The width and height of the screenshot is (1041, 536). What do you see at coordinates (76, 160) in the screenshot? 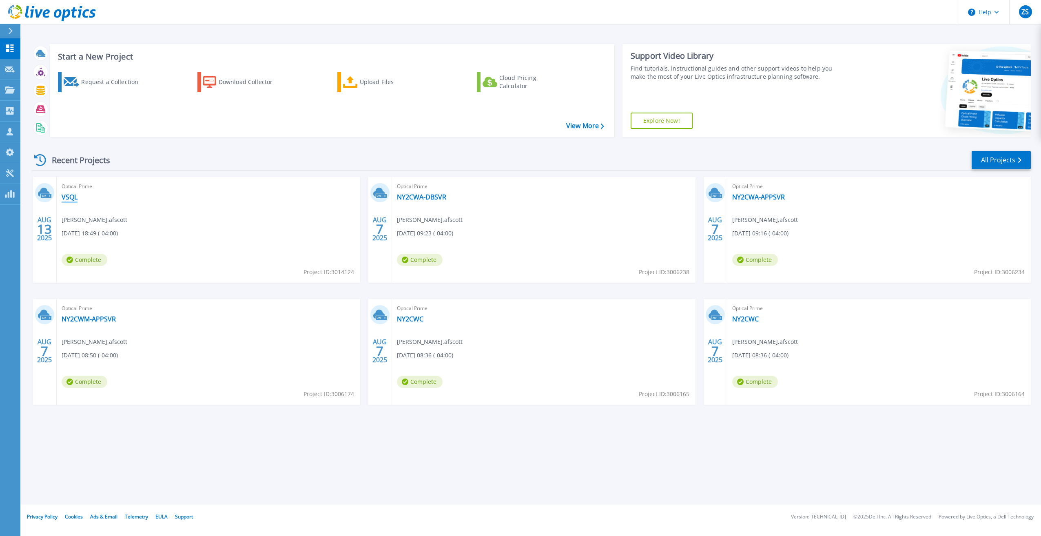
I see `div: Recent Projects` at bounding box center [76, 160].